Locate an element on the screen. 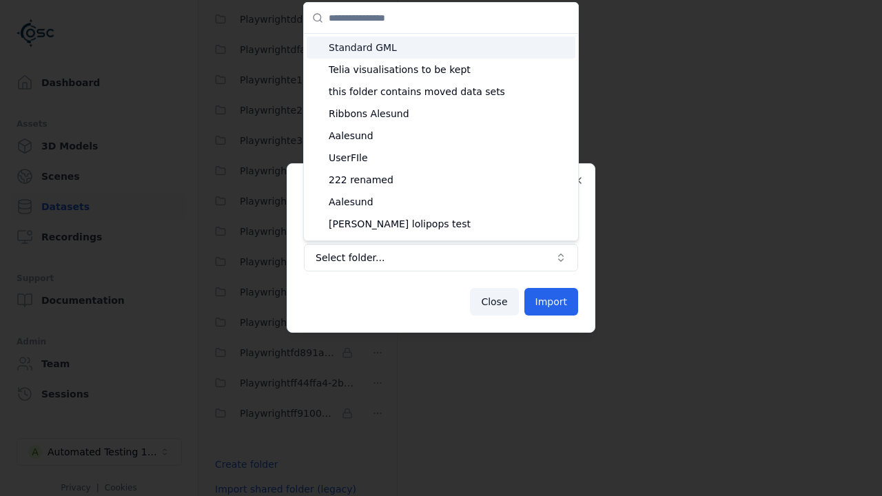  span: Ribbons Alesund is located at coordinates (449, 114).